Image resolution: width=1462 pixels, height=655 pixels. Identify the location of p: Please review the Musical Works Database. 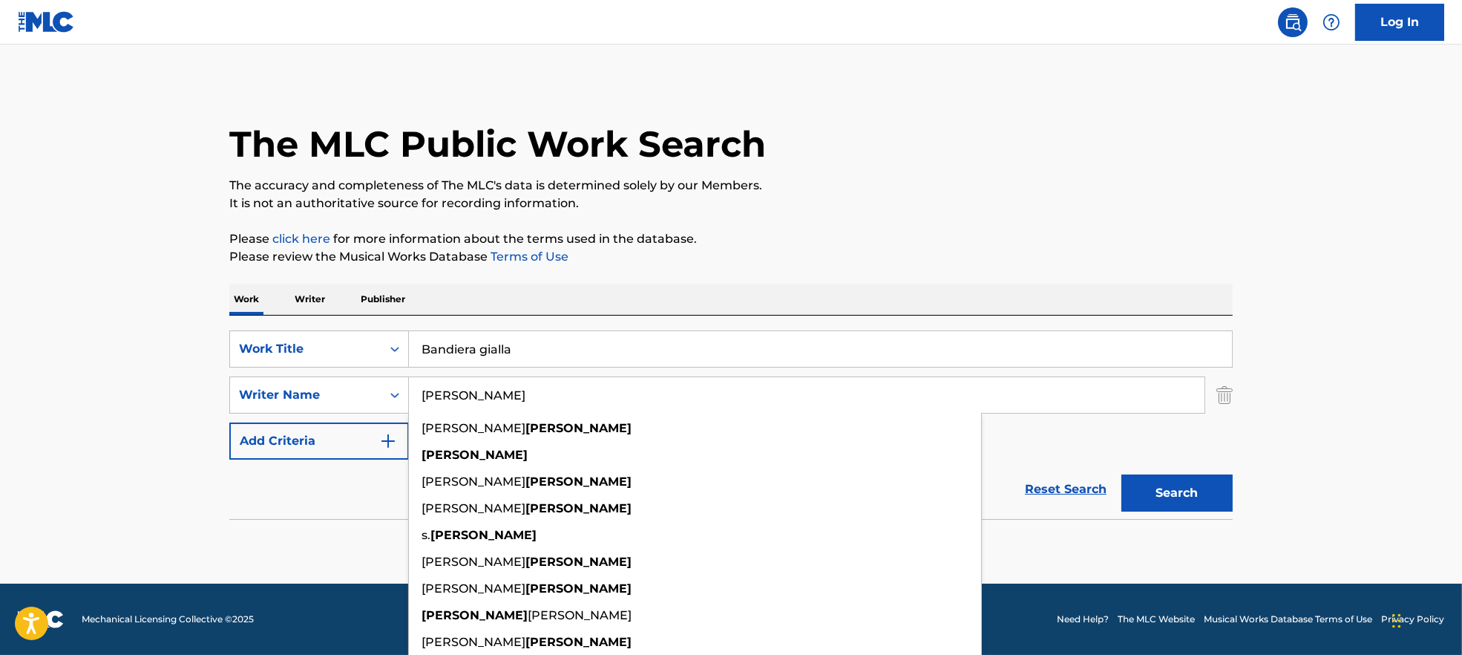
(731, 257).